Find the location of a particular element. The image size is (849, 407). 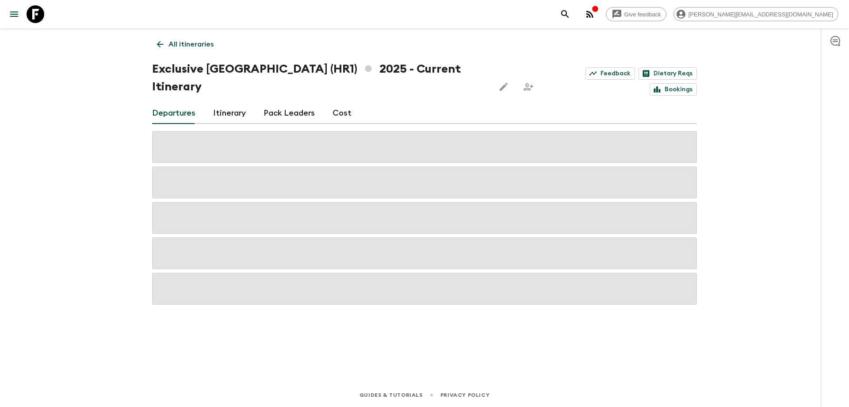

a: Departures is located at coordinates (174, 113).